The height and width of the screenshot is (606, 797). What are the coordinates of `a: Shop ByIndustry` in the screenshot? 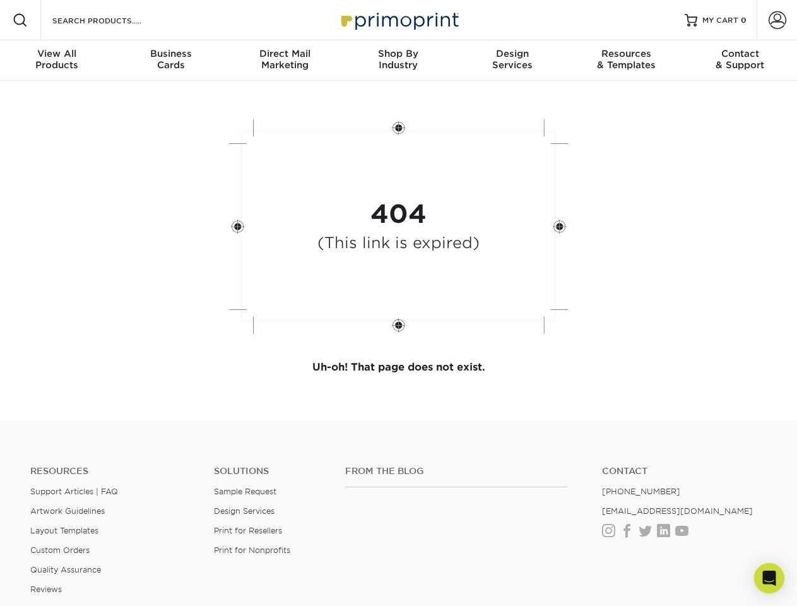 It's located at (398, 61).